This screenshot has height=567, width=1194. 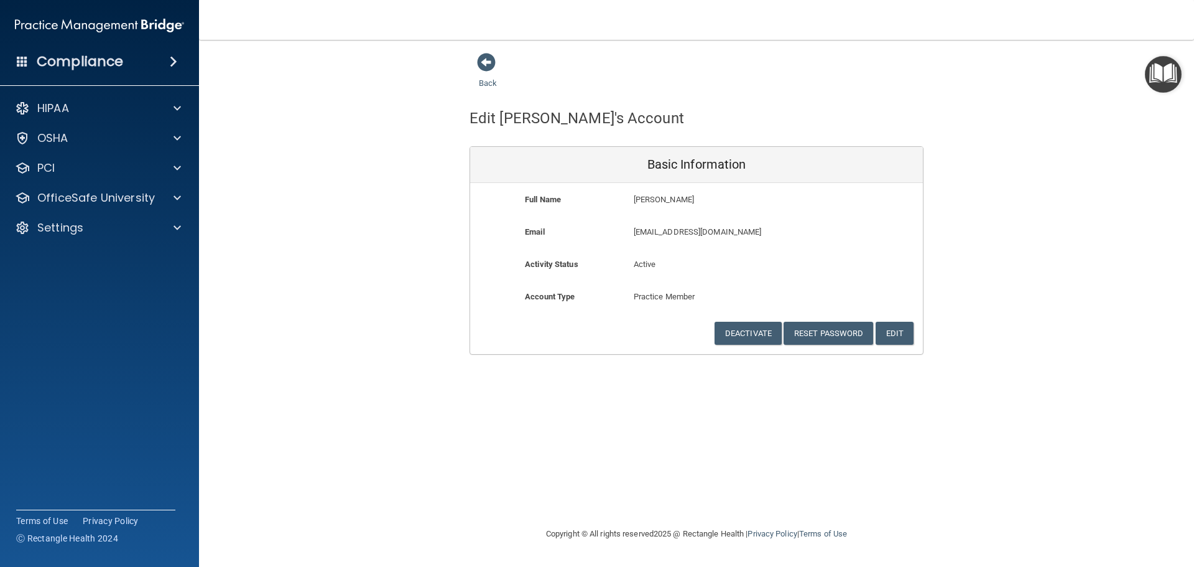 I want to click on span: Ⓒ Rectangle Health 2024, so click(x=67, y=538).